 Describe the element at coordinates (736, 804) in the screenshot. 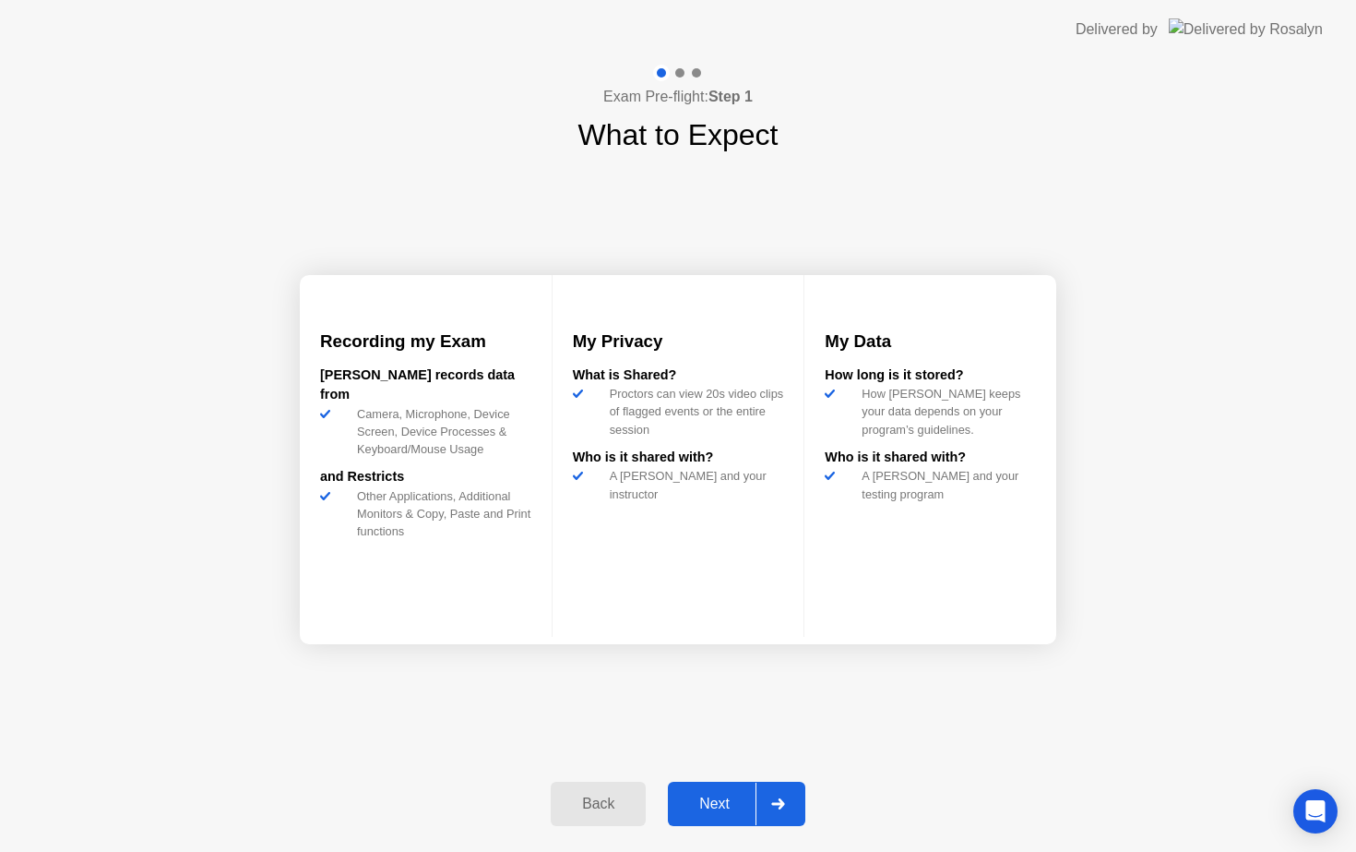

I see `button: Next` at that location.